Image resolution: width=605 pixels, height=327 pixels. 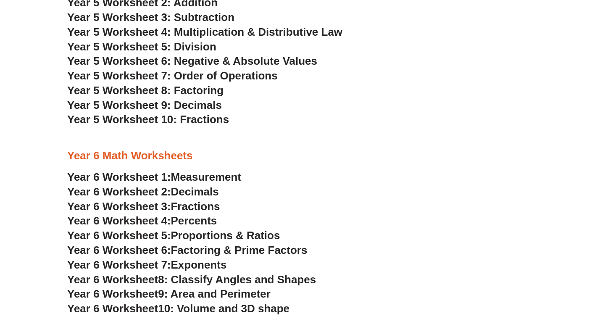 I want to click on span: Year 6 Worksheet 3:, so click(x=119, y=206).